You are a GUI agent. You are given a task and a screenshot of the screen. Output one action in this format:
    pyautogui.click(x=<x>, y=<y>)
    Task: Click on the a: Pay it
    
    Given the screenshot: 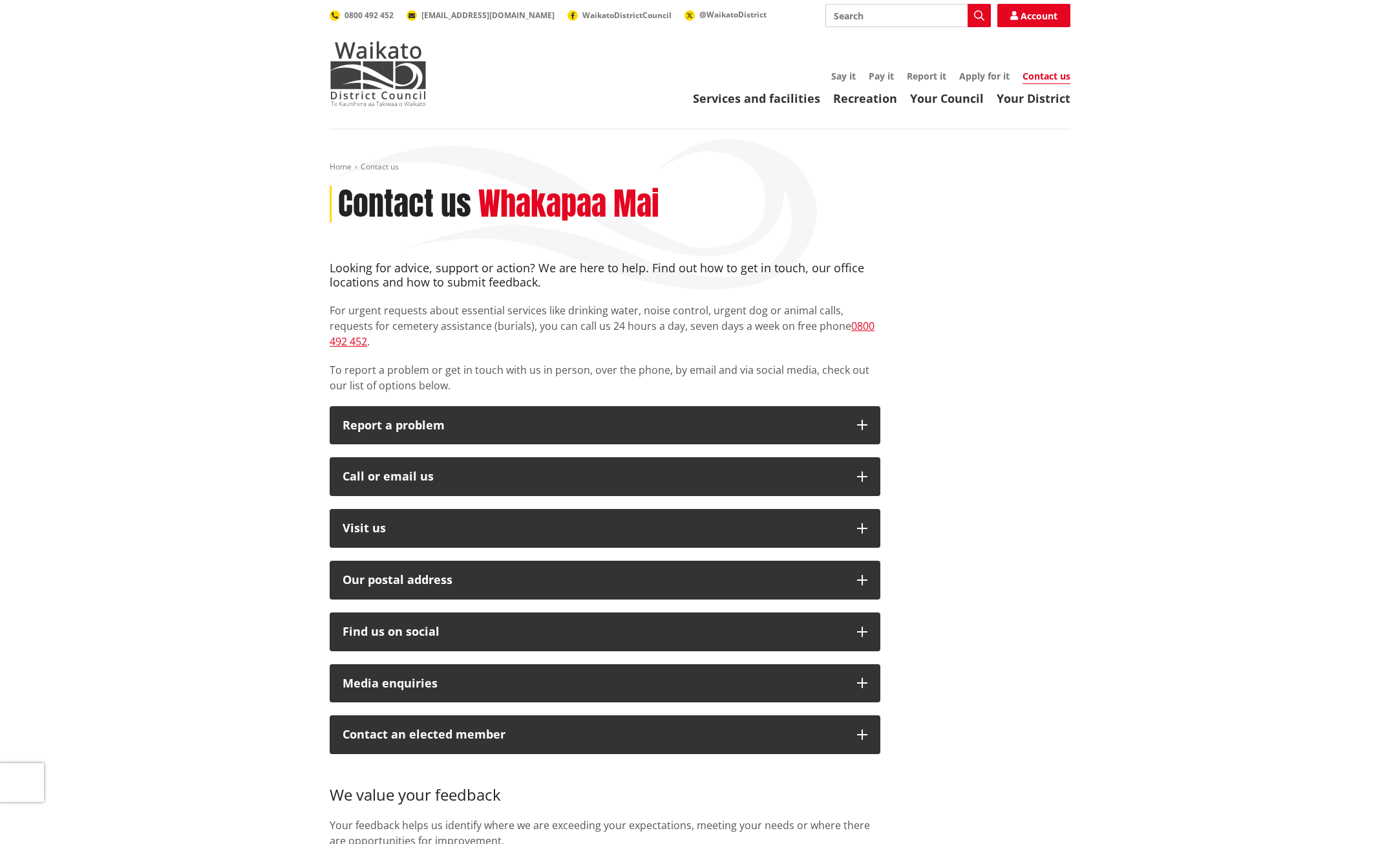 What is the action you would take?
    pyautogui.click(x=882, y=75)
    